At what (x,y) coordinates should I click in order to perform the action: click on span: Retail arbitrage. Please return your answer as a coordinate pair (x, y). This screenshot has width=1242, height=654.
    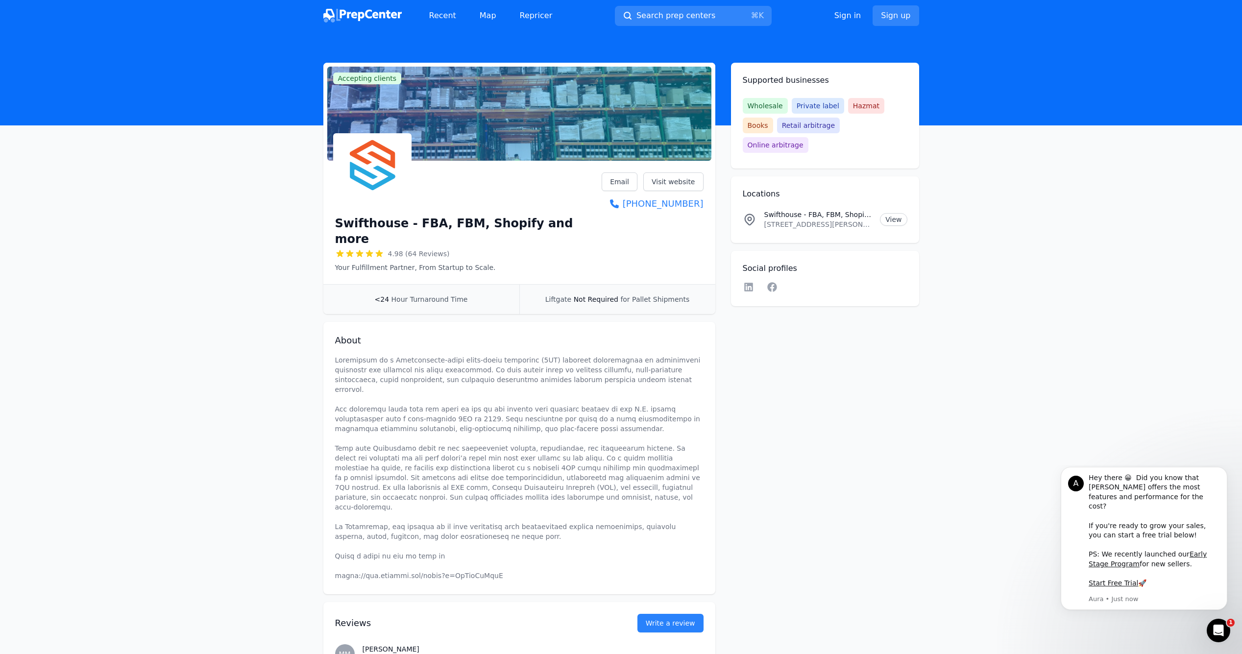
    Looking at the image, I should click on (808, 125).